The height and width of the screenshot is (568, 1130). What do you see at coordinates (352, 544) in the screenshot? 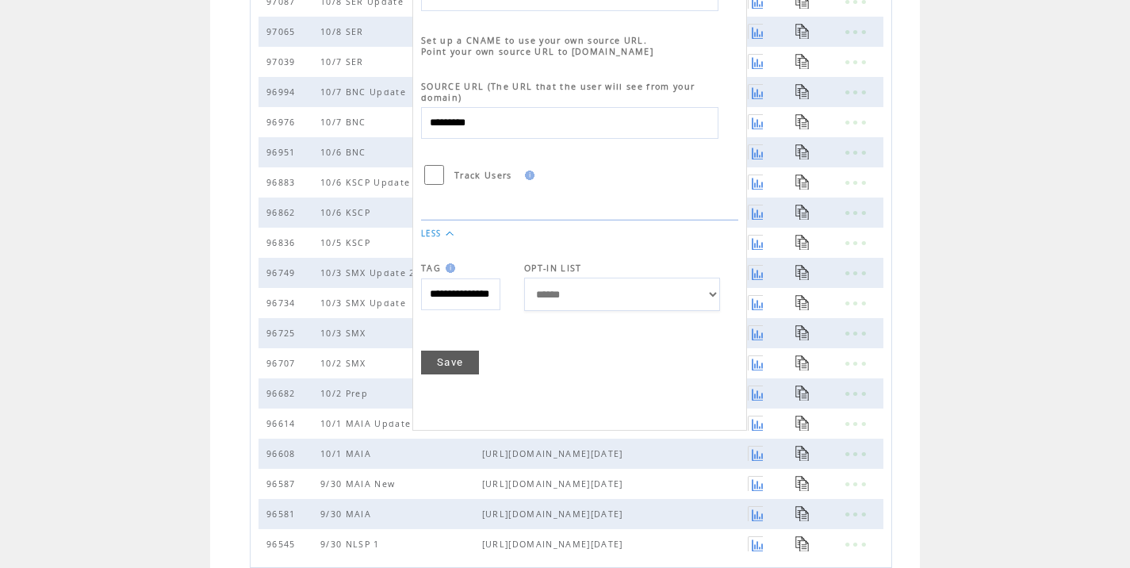
I see `span: 9/30 NLSP 1` at bounding box center [352, 544].